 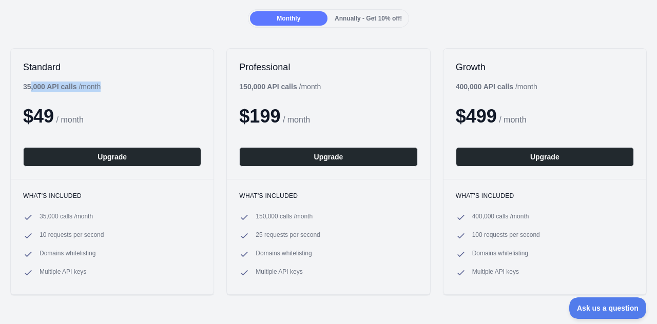 I want to click on span: 25 requests per second, so click(x=288, y=236).